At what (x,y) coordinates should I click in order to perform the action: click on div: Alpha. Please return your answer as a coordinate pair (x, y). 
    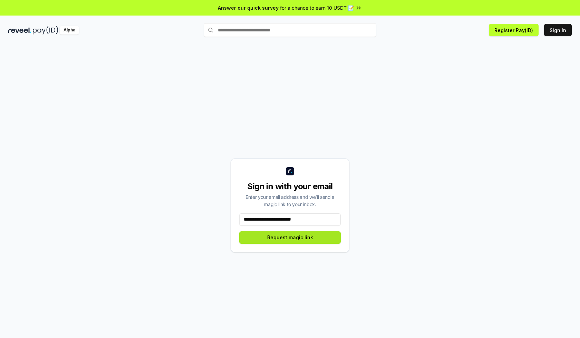
    Looking at the image, I should click on (69, 30).